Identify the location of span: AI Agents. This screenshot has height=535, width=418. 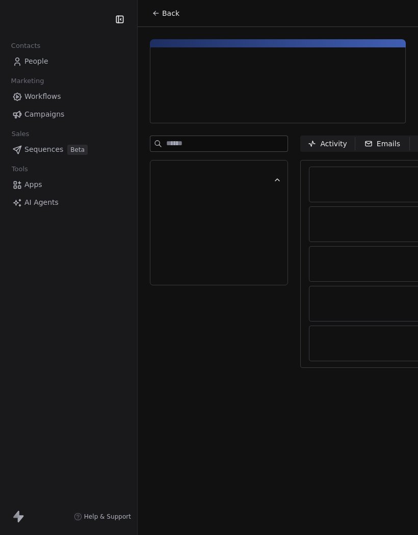
(41, 202).